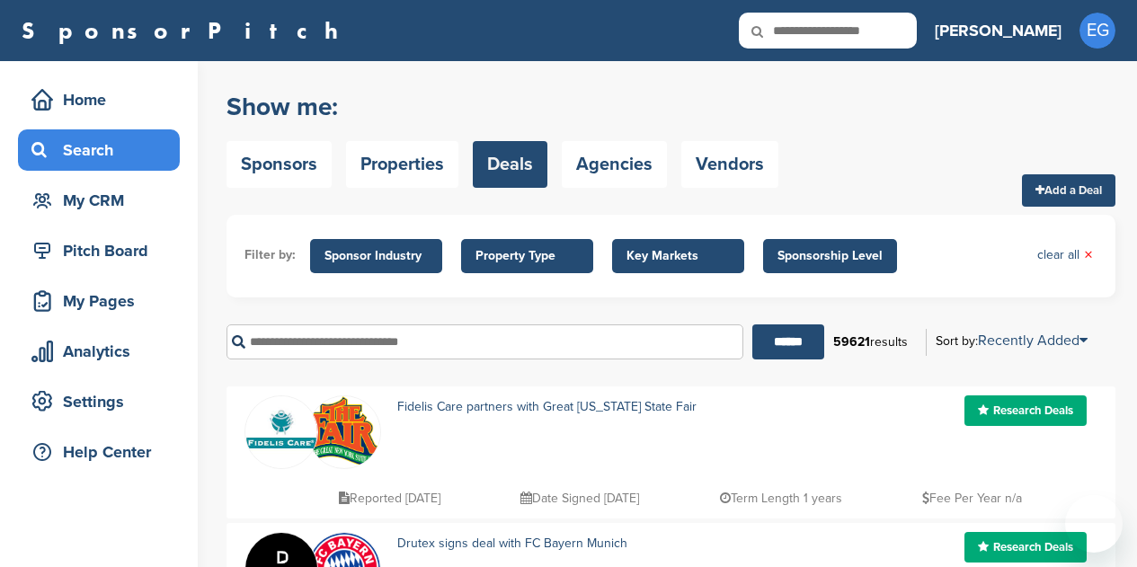 Image resolution: width=1137 pixels, height=567 pixels. Describe the element at coordinates (502, 107) in the screenshot. I see `h2: Show me:` at that location.